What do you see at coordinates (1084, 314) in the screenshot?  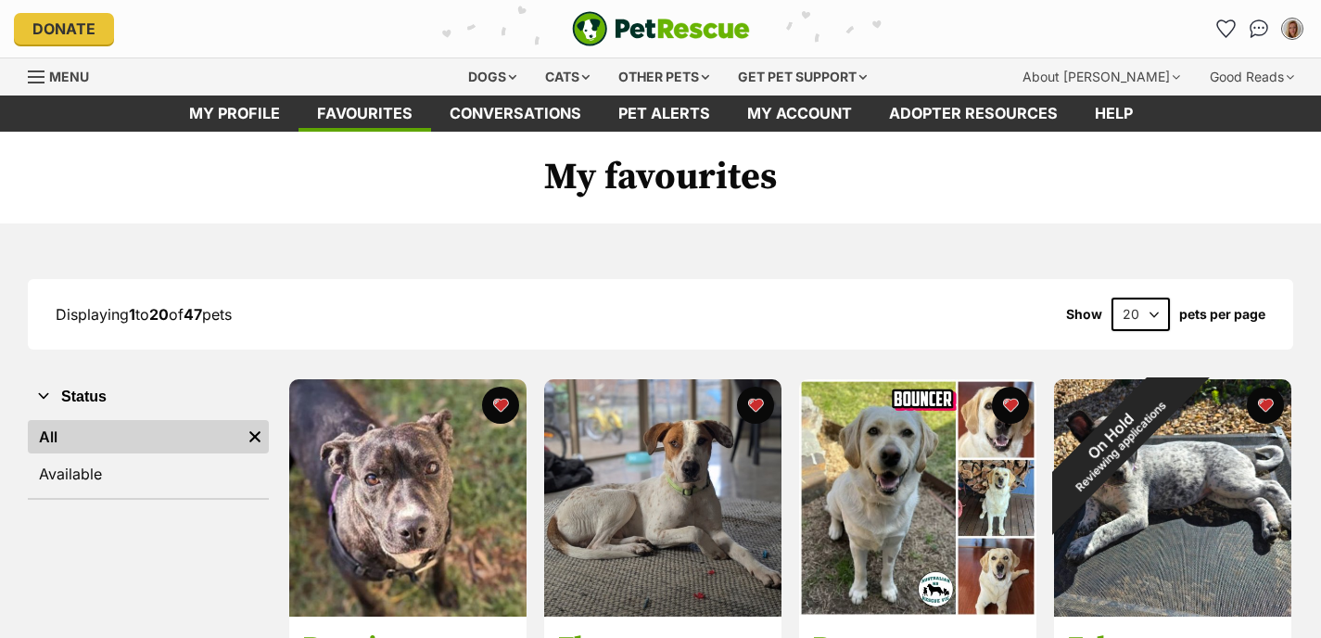 I see `span: Show` at bounding box center [1084, 314].